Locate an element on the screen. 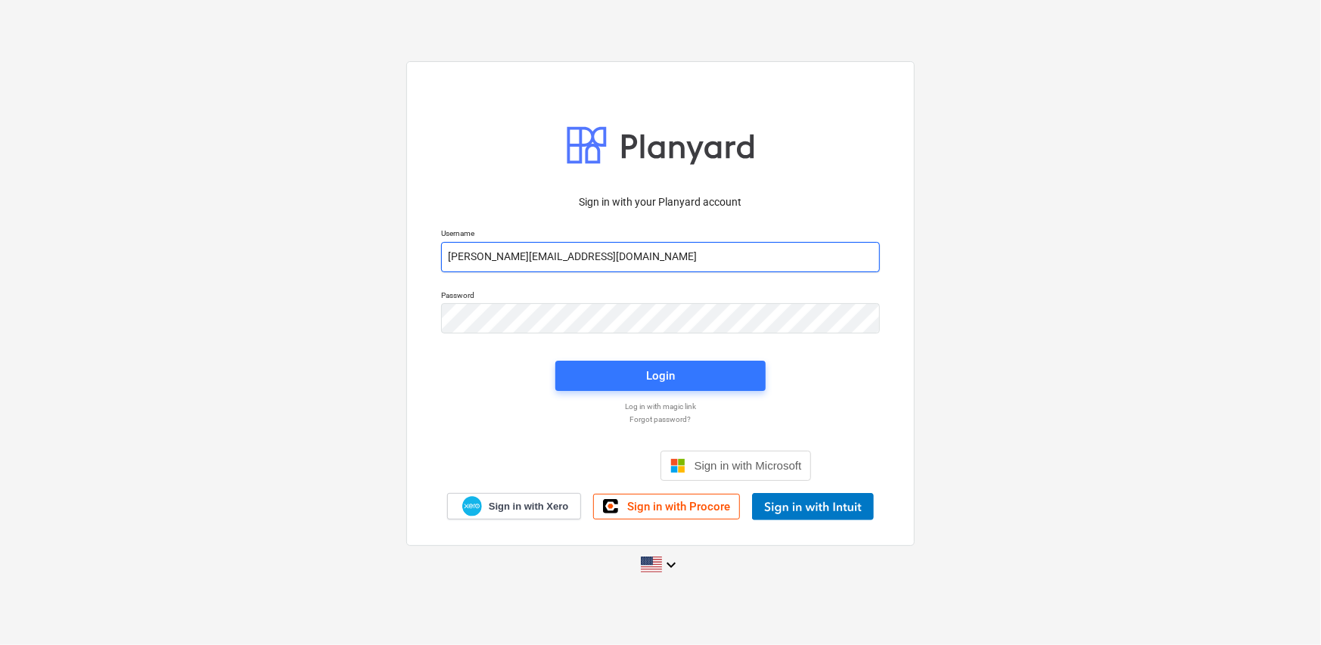  span: Sign in with Microsoft is located at coordinates (748, 465).